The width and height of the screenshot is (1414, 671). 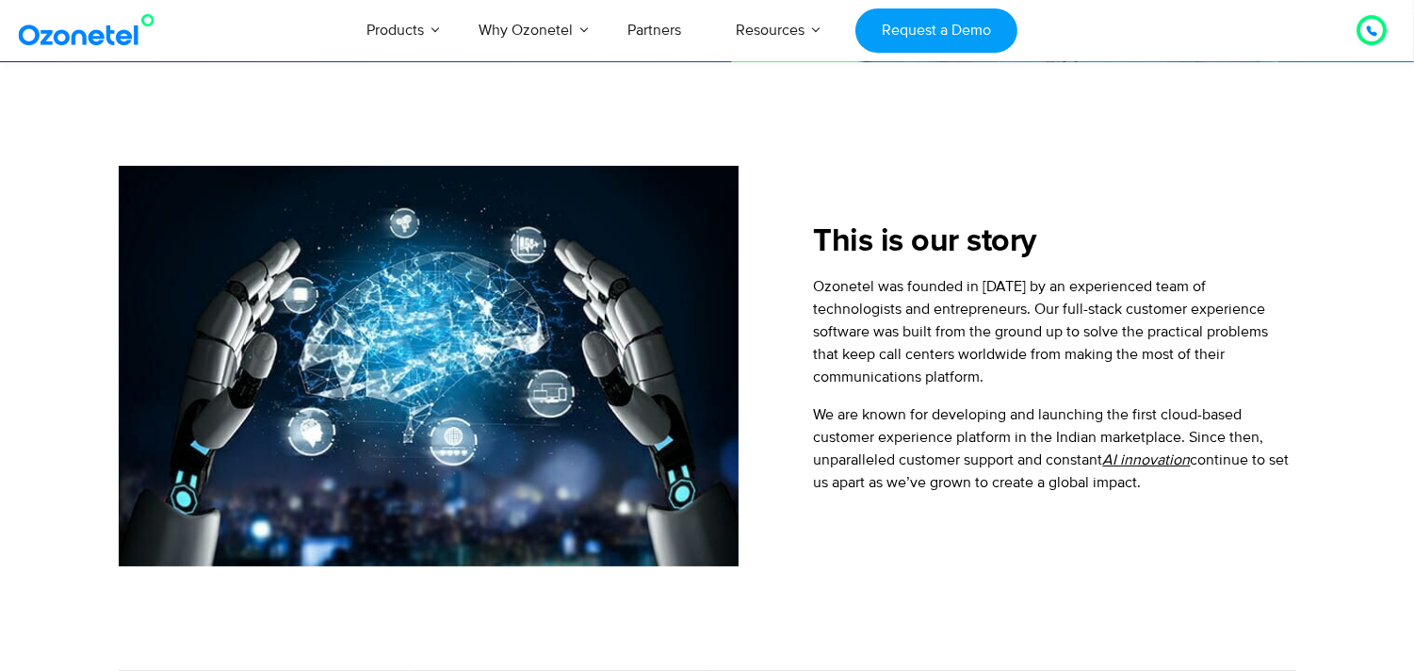 I want to click on h2: This is our story, so click(x=1055, y=242).